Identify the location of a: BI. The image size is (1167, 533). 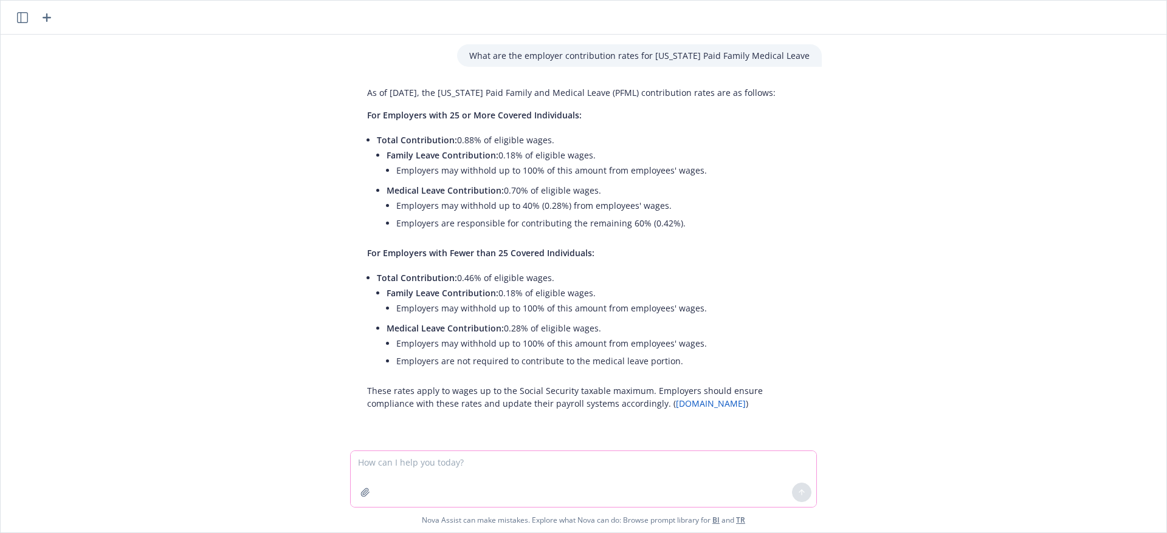
(716, 520).